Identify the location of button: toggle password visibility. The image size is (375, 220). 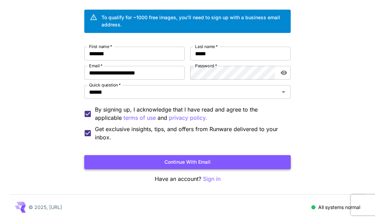
(283, 73).